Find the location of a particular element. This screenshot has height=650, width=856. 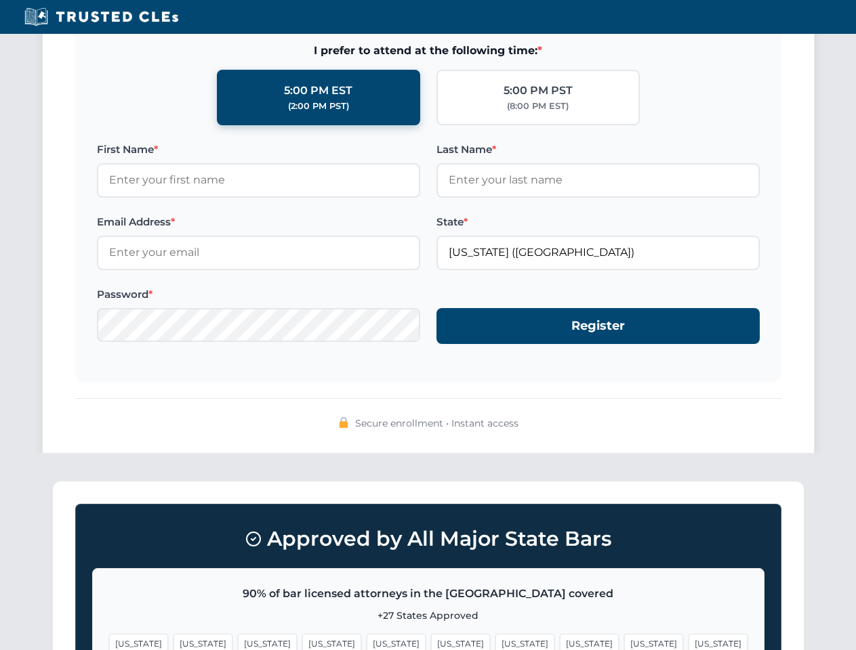

label: Last Name is located at coordinates (598, 150).